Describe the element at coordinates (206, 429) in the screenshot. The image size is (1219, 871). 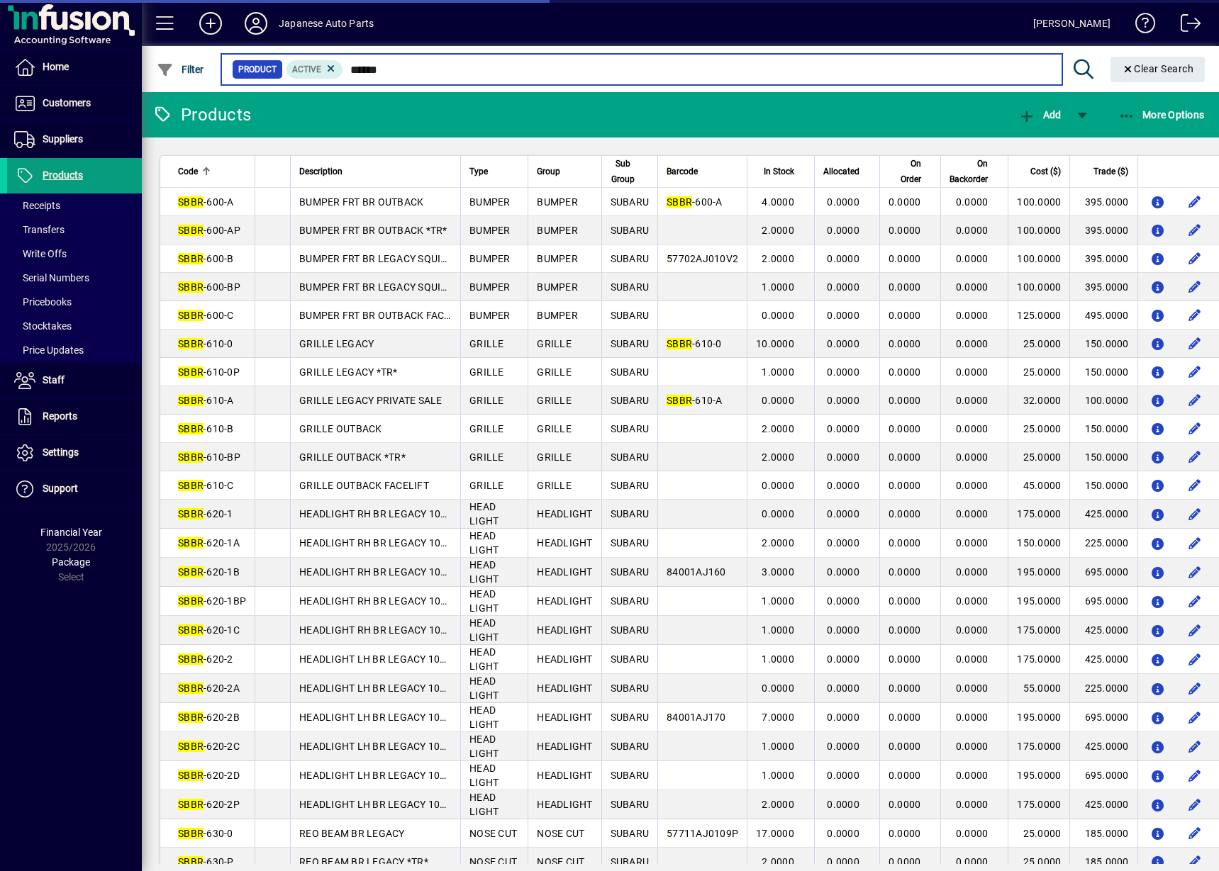
I see `span: -610-B` at that location.